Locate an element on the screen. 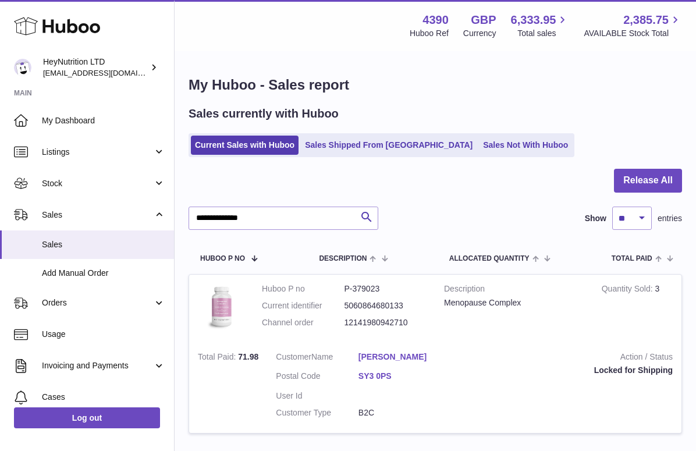 This screenshot has width=696, height=451. h2: Sales currently with Huboo is located at coordinates (264, 113).